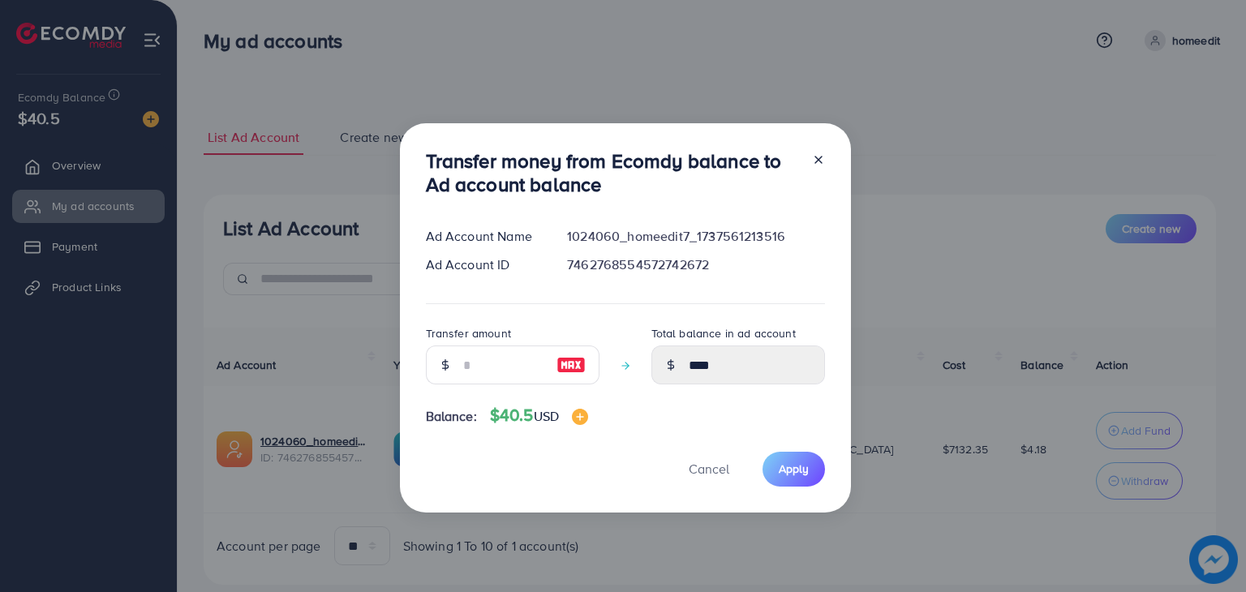 The height and width of the screenshot is (592, 1246). What do you see at coordinates (451, 416) in the screenshot?
I see `span: Balance:` at bounding box center [451, 416].